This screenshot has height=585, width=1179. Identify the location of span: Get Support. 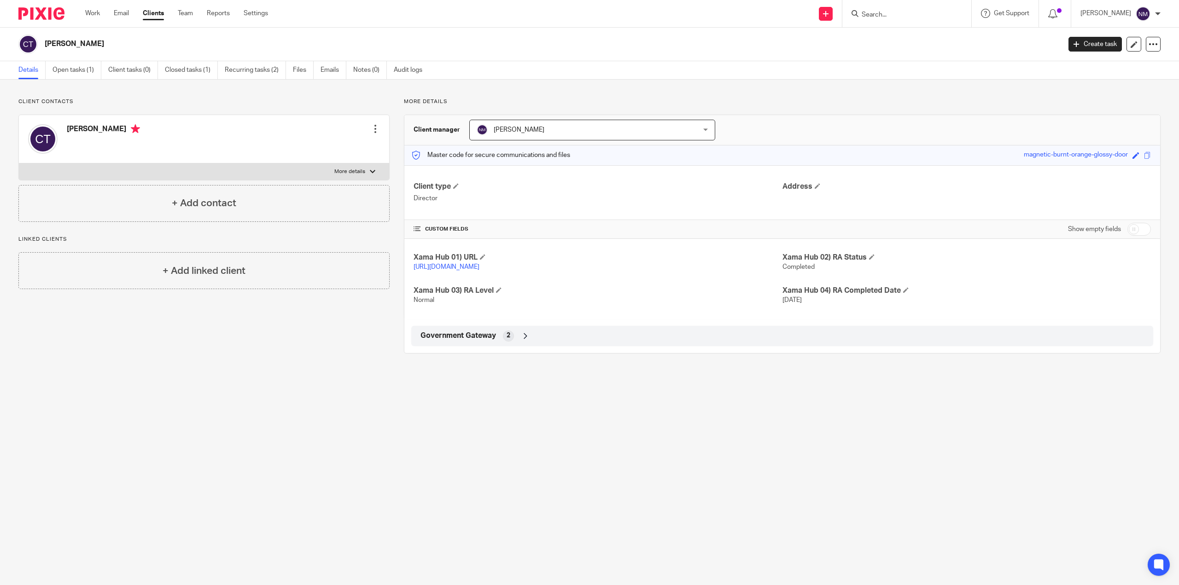
(1011, 13).